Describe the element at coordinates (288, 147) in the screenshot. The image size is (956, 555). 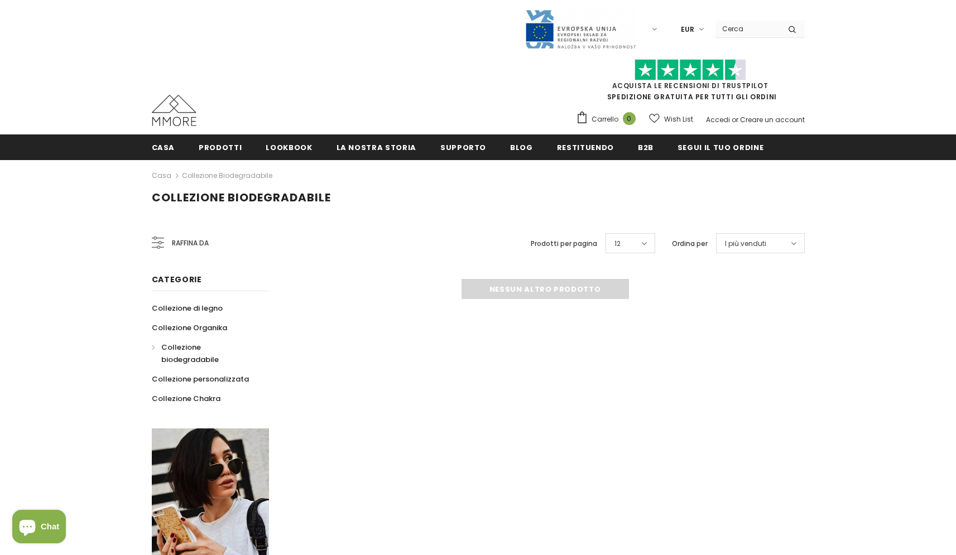
I see `span: Lookbook` at that location.